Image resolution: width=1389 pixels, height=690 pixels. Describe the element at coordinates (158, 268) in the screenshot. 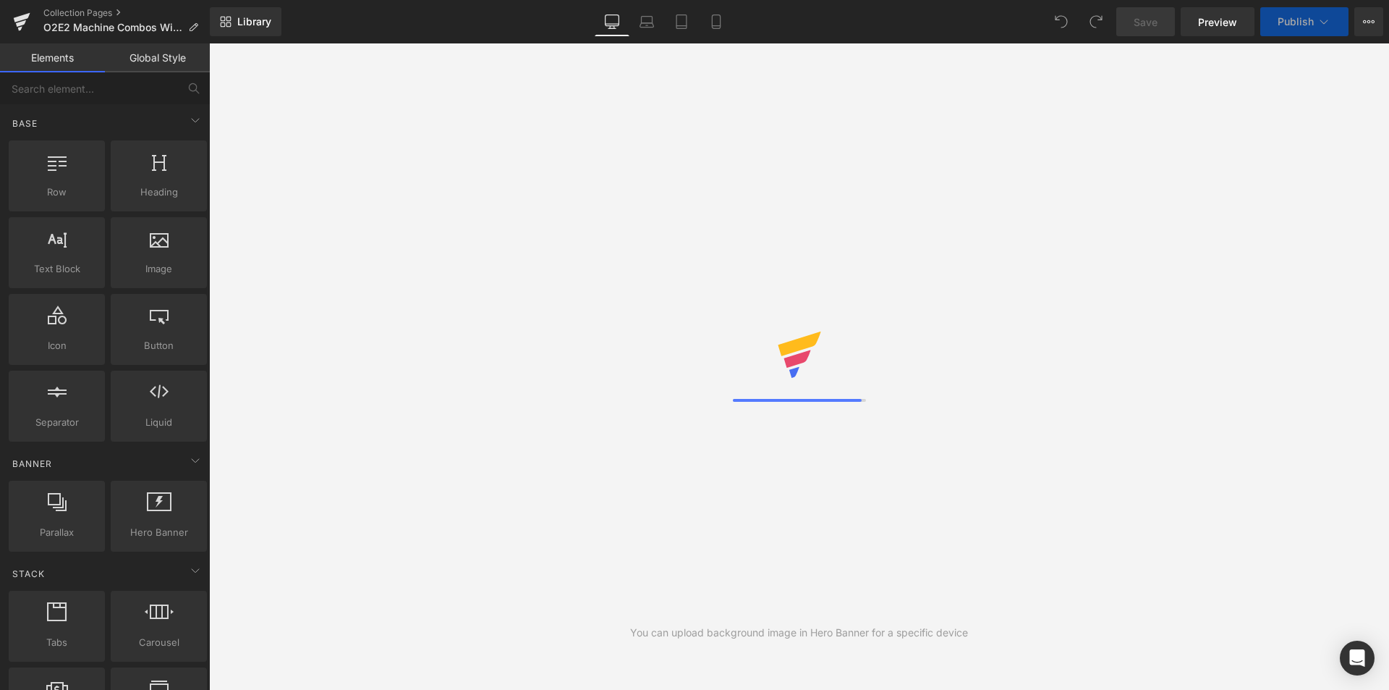

I see `span: Image` at that location.